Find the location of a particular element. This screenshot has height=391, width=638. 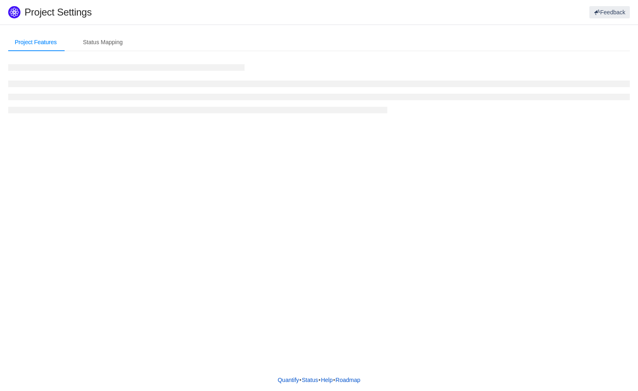

a: Help is located at coordinates (327, 380).